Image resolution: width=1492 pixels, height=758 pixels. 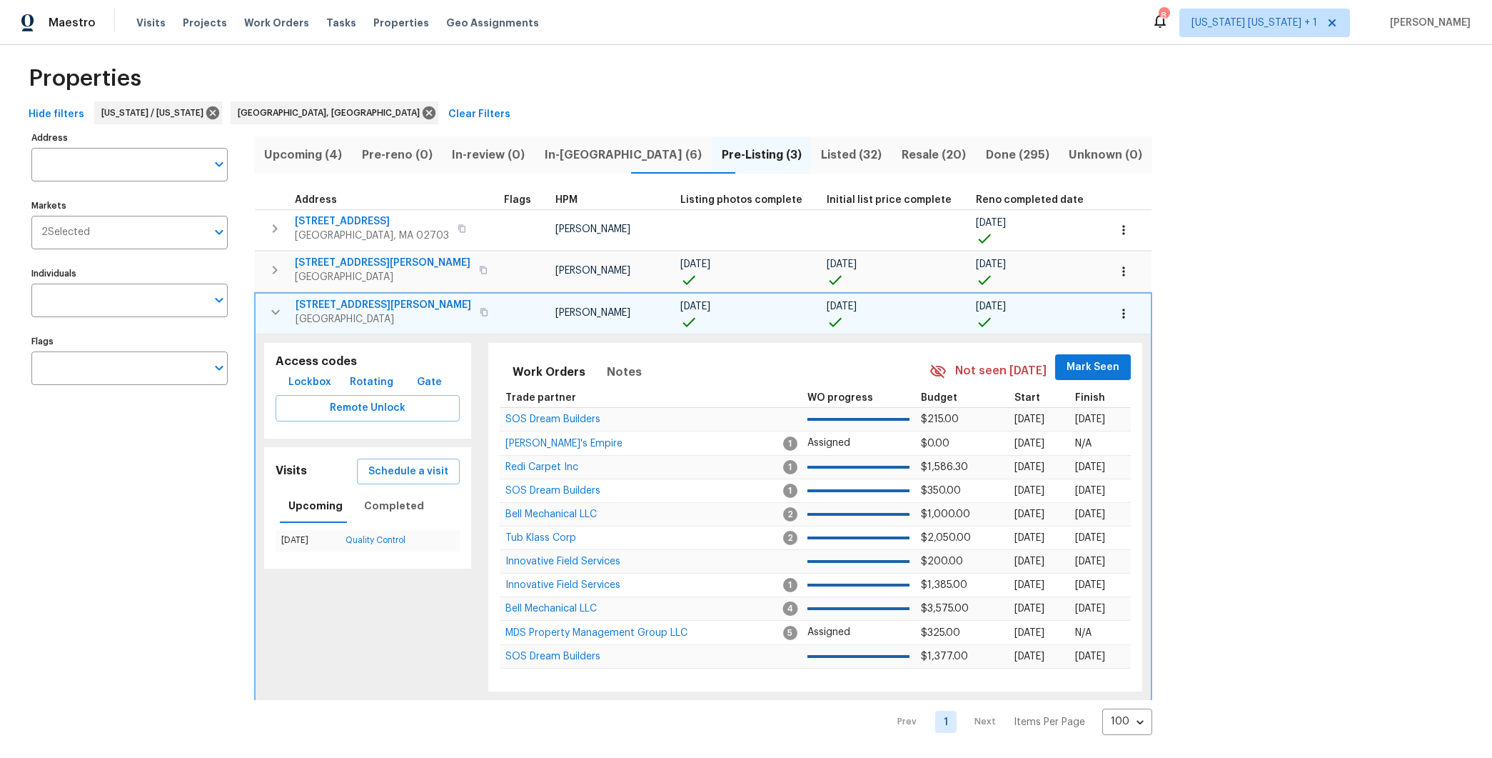 I want to click on span: WO progress, so click(x=840, y=398).